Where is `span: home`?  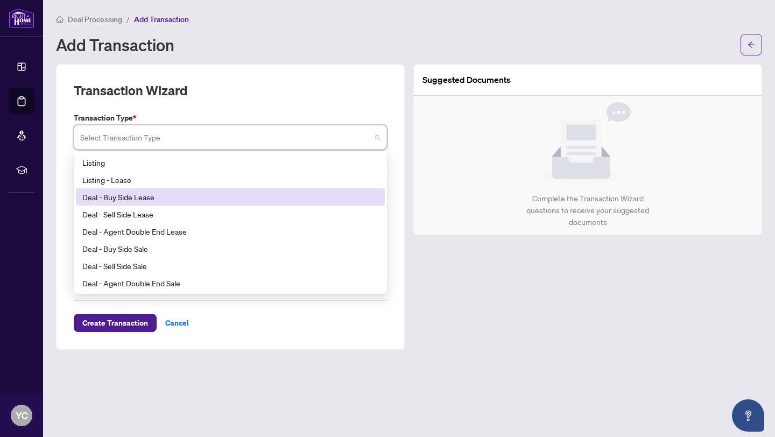
span: home is located at coordinates (60, 19).